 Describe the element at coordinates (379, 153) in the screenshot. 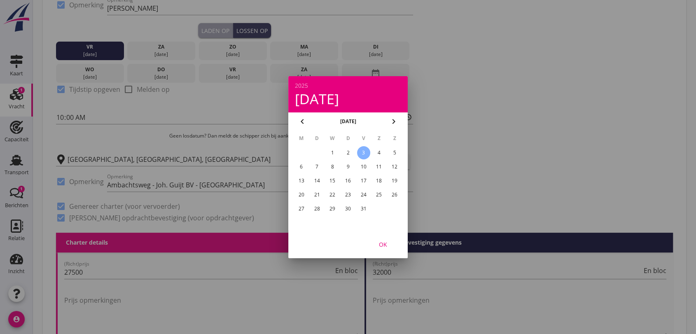

I see `button: 4` at that location.